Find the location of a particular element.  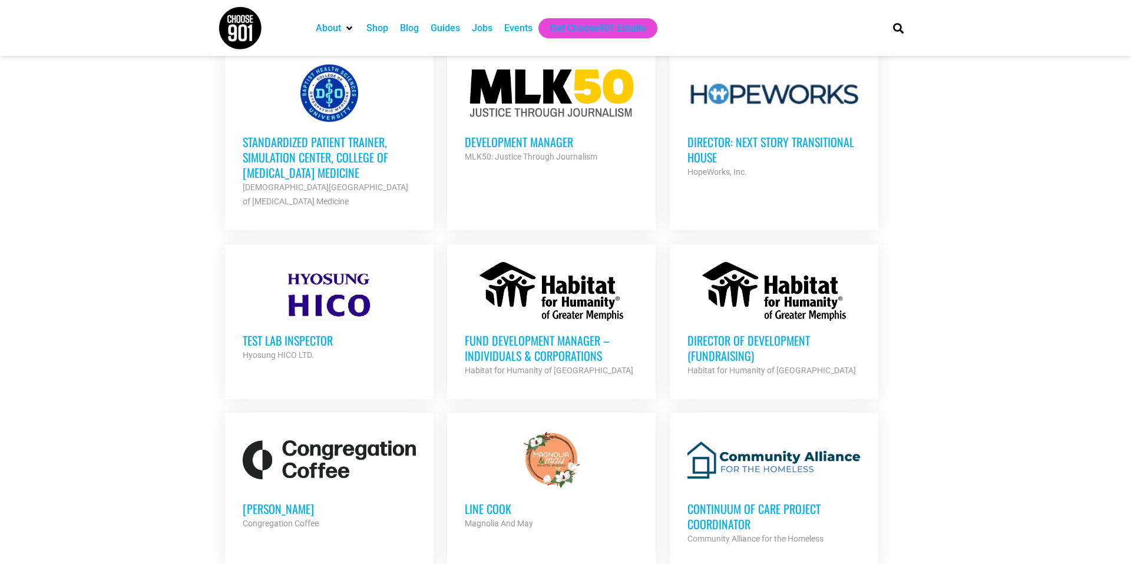

strong: Hyosung HICO LTD. is located at coordinates (278, 355).